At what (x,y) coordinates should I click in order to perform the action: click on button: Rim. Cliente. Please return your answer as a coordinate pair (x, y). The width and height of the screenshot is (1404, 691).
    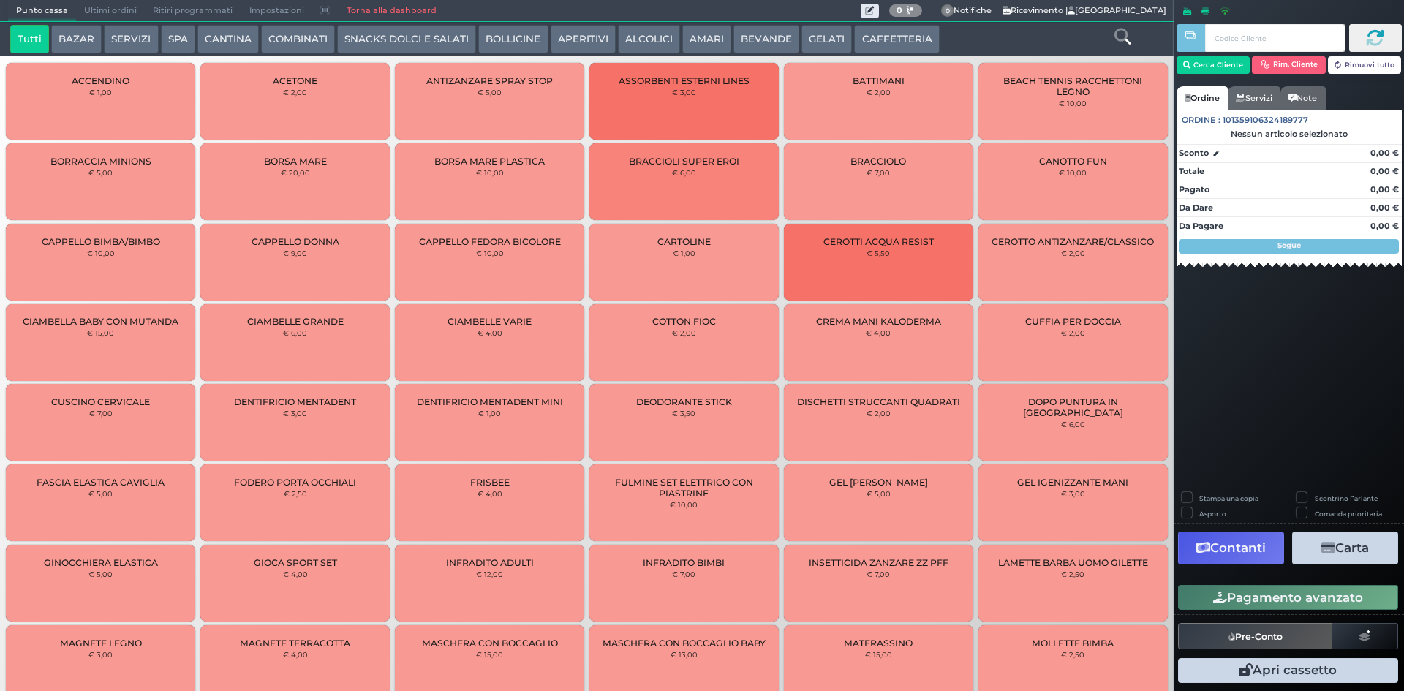
    Looking at the image, I should click on (1288, 65).